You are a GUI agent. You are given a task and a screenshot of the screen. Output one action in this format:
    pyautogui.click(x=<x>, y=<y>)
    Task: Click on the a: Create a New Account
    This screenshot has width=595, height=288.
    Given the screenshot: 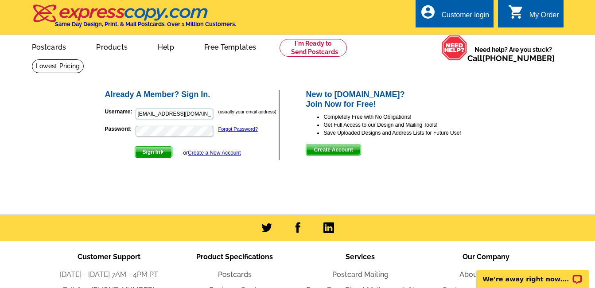 What is the action you would take?
    pyautogui.click(x=214, y=153)
    